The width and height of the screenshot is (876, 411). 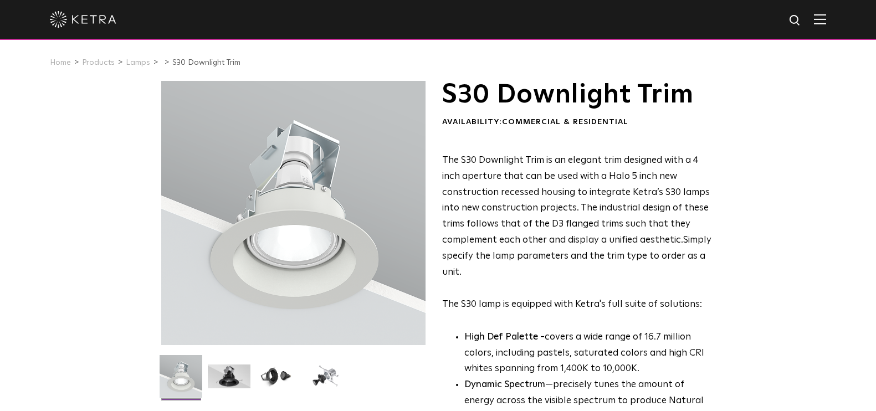 I want to click on img: S30 Halo Downlight_Table Top_Black, so click(x=277, y=381).